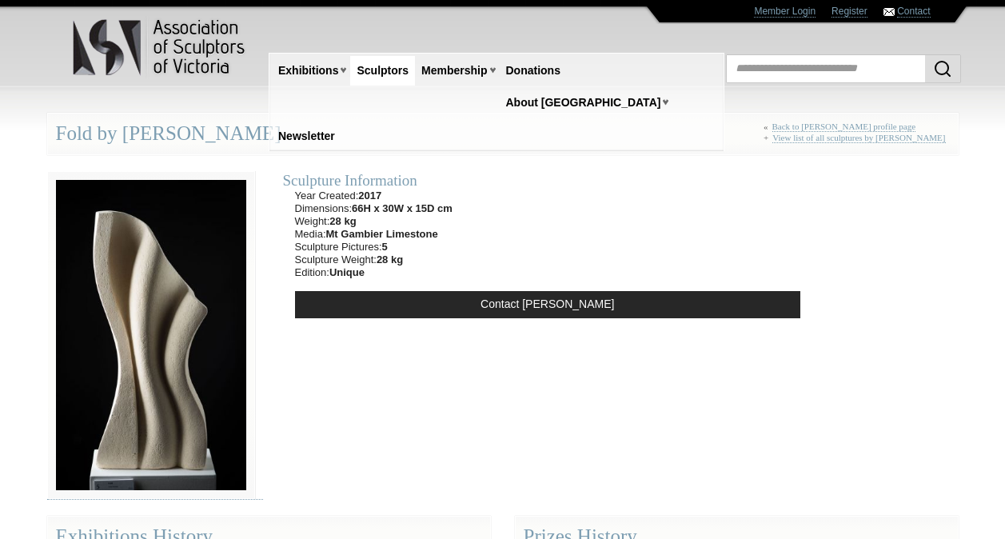  Describe the element at coordinates (373, 260) in the screenshot. I see `li: Sculpture Weight:` at that location.